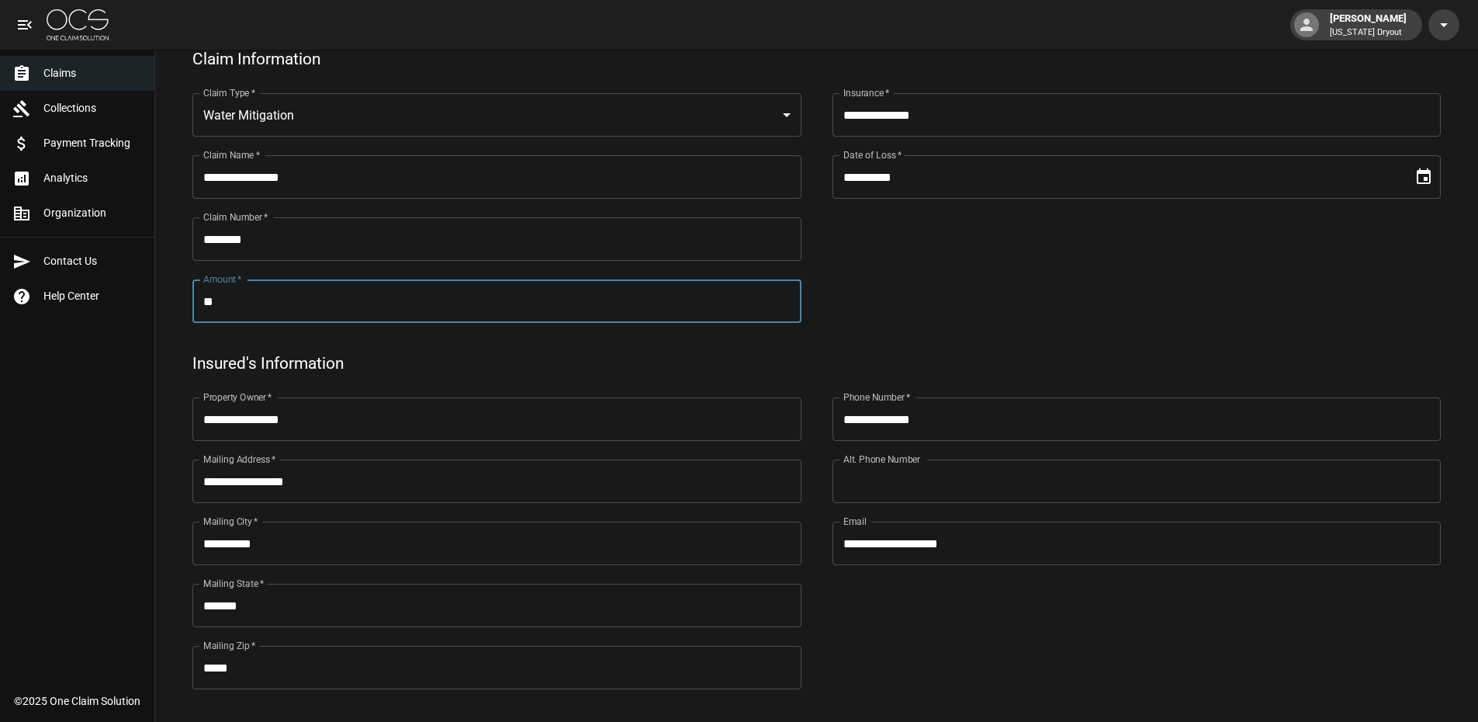 Image resolution: width=1478 pixels, height=722 pixels. What do you see at coordinates (230, 521) in the screenshot?
I see `label: Mailing City` at bounding box center [230, 521].